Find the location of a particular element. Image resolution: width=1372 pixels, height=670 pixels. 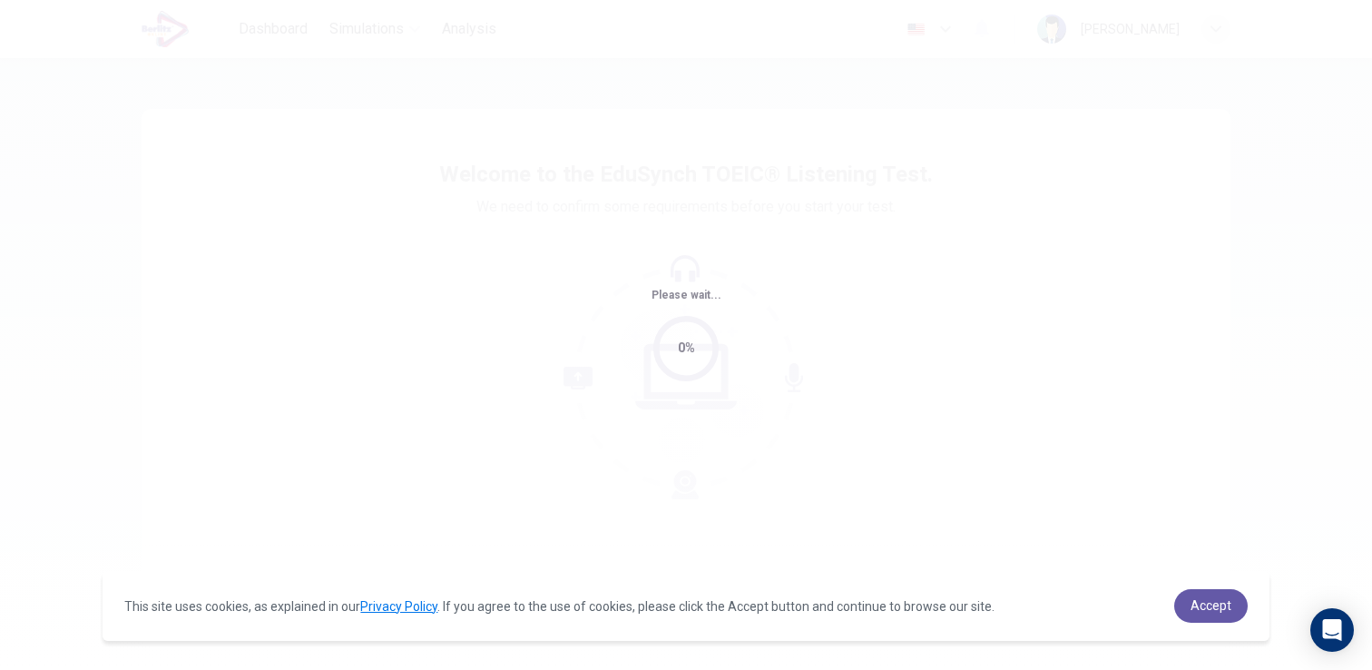

a: dismiss cookie message is located at coordinates (1210, 605).